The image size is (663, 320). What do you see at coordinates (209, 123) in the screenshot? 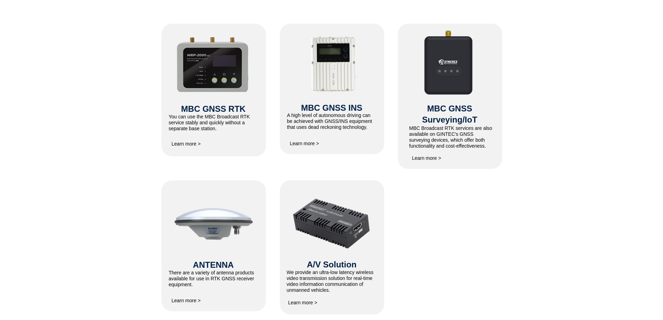
I see `font: You can use the MBC Broadcast RTK service stably and quickly without a separate base station` at bounding box center [209, 123].